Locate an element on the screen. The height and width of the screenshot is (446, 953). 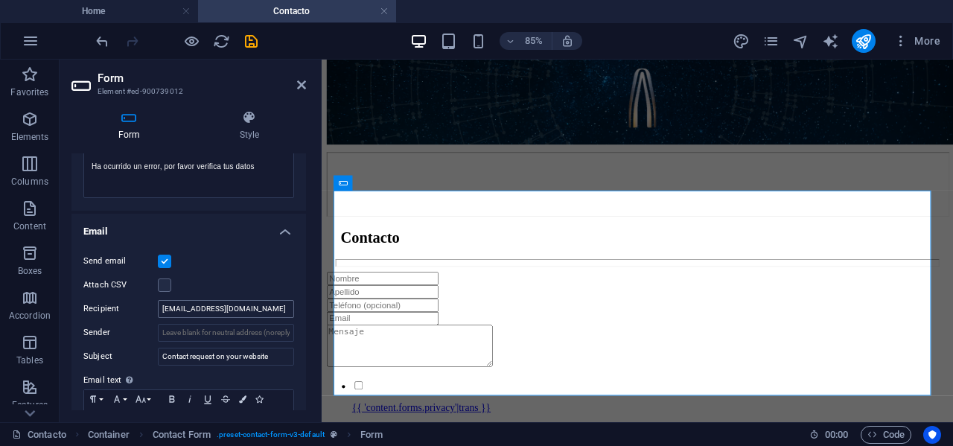
button: Font Size is located at coordinates (144, 399).